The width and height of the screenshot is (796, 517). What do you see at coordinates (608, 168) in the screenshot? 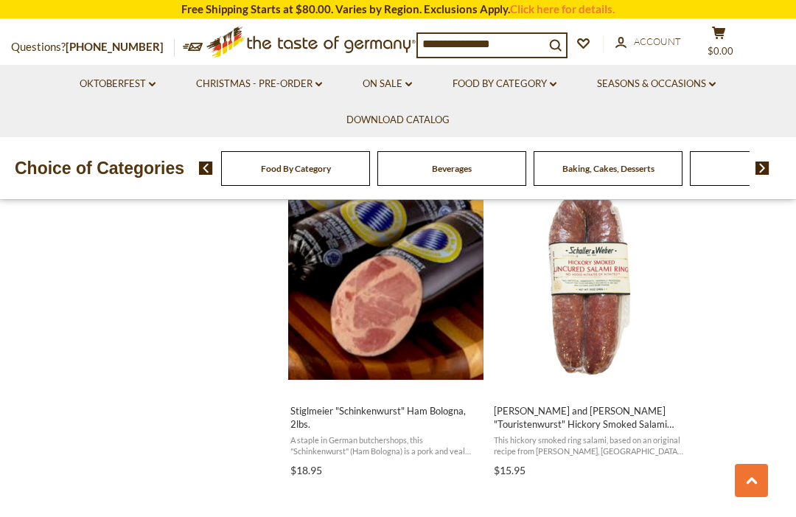
I see `a: Baking, Cakes, Desserts` at bounding box center [608, 168].